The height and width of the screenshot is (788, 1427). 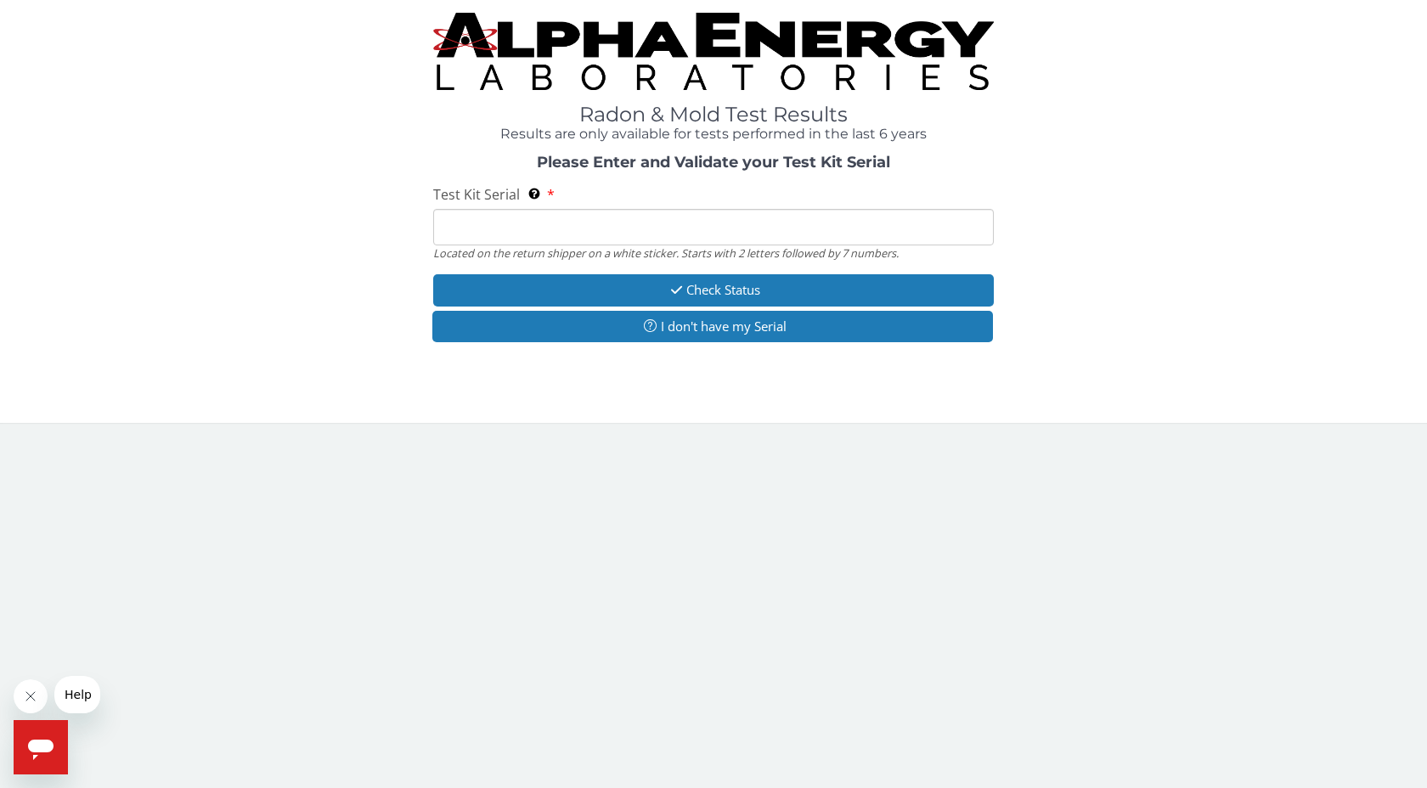 What do you see at coordinates (713, 115) in the screenshot?
I see `h1: Radon & Mold Test Results` at bounding box center [713, 115].